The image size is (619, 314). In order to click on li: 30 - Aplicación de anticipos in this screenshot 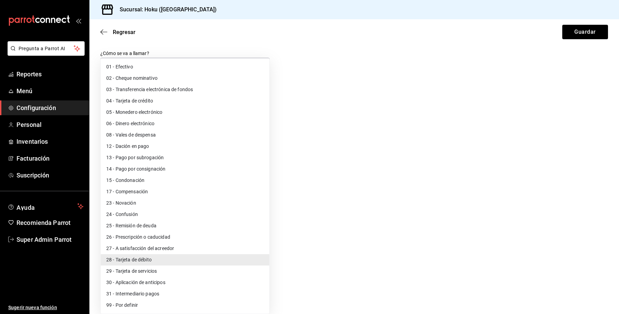, I will do `click(185, 282)`.